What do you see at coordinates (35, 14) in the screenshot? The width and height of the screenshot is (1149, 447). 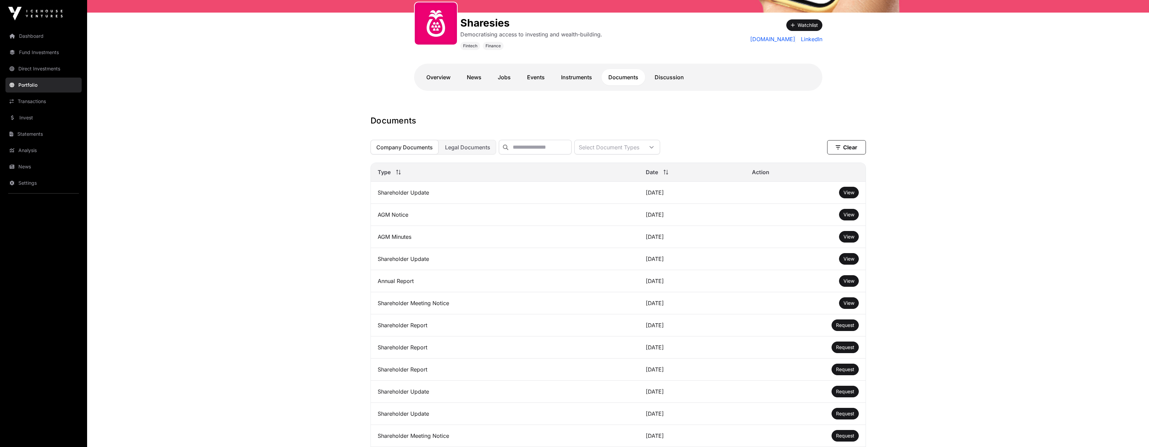 I see `img: Icehouse Ventures Logo` at bounding box center [35, 14].